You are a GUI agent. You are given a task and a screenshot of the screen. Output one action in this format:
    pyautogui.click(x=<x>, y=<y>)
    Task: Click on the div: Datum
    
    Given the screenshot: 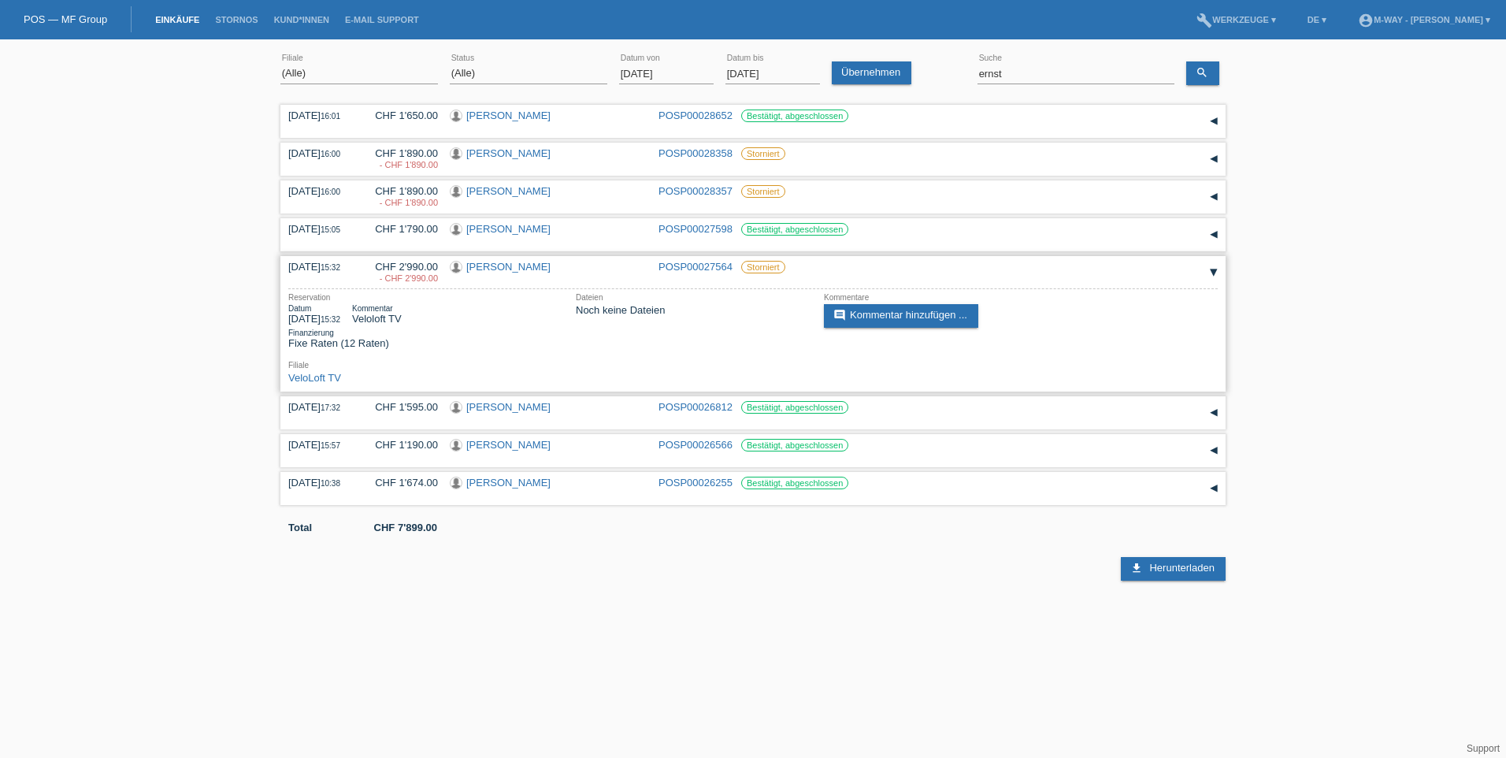 What is the action you would take?
    pyautogui.click(x=314, y=308)
    